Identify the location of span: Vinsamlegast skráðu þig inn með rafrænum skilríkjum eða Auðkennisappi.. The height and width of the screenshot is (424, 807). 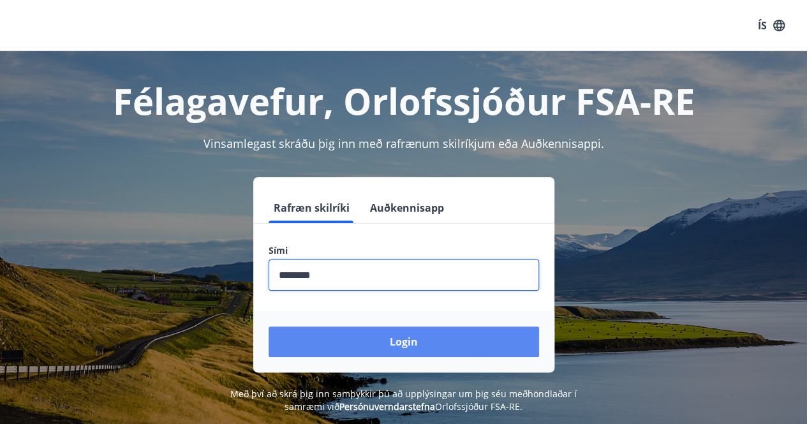
(404, 144).